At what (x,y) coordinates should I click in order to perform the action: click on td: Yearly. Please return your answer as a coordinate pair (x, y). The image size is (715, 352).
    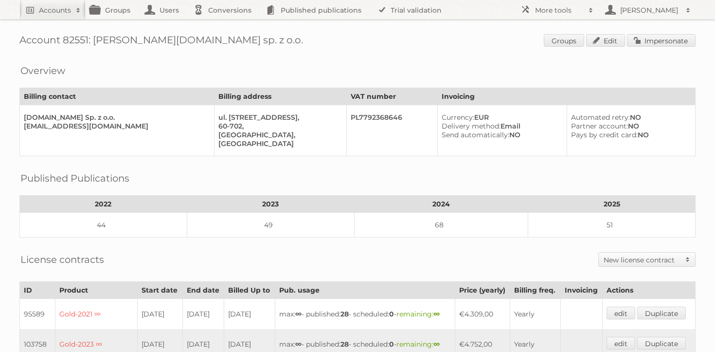
    Looking at the image, I should click on (535, 314).